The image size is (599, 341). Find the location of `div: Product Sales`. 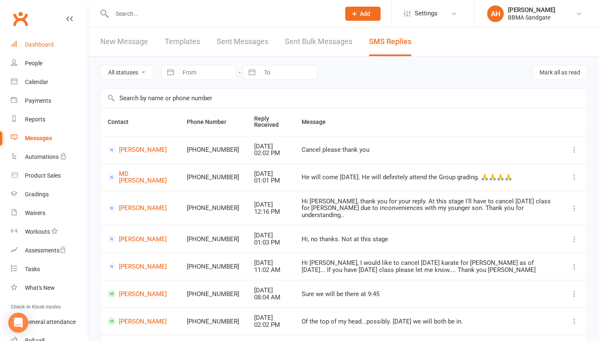

div: Product Sales is located at coordinates (43, 175).